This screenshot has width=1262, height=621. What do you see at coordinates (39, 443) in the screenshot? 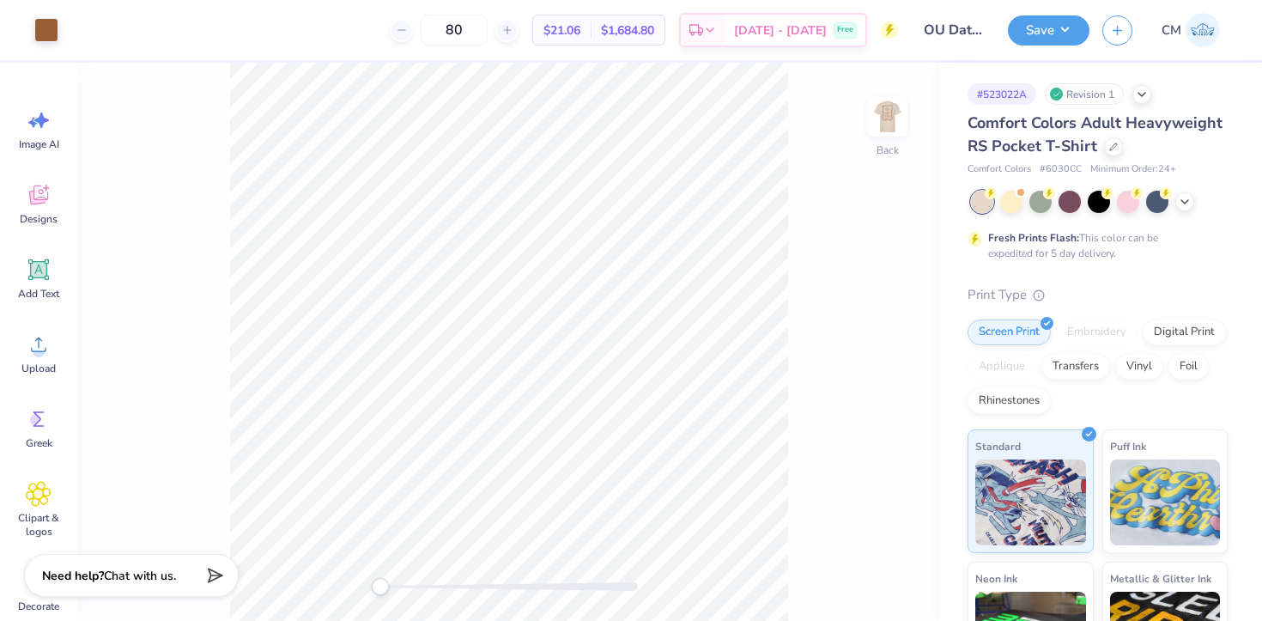
I see `span: Greek` at bounding box center [39, 443].